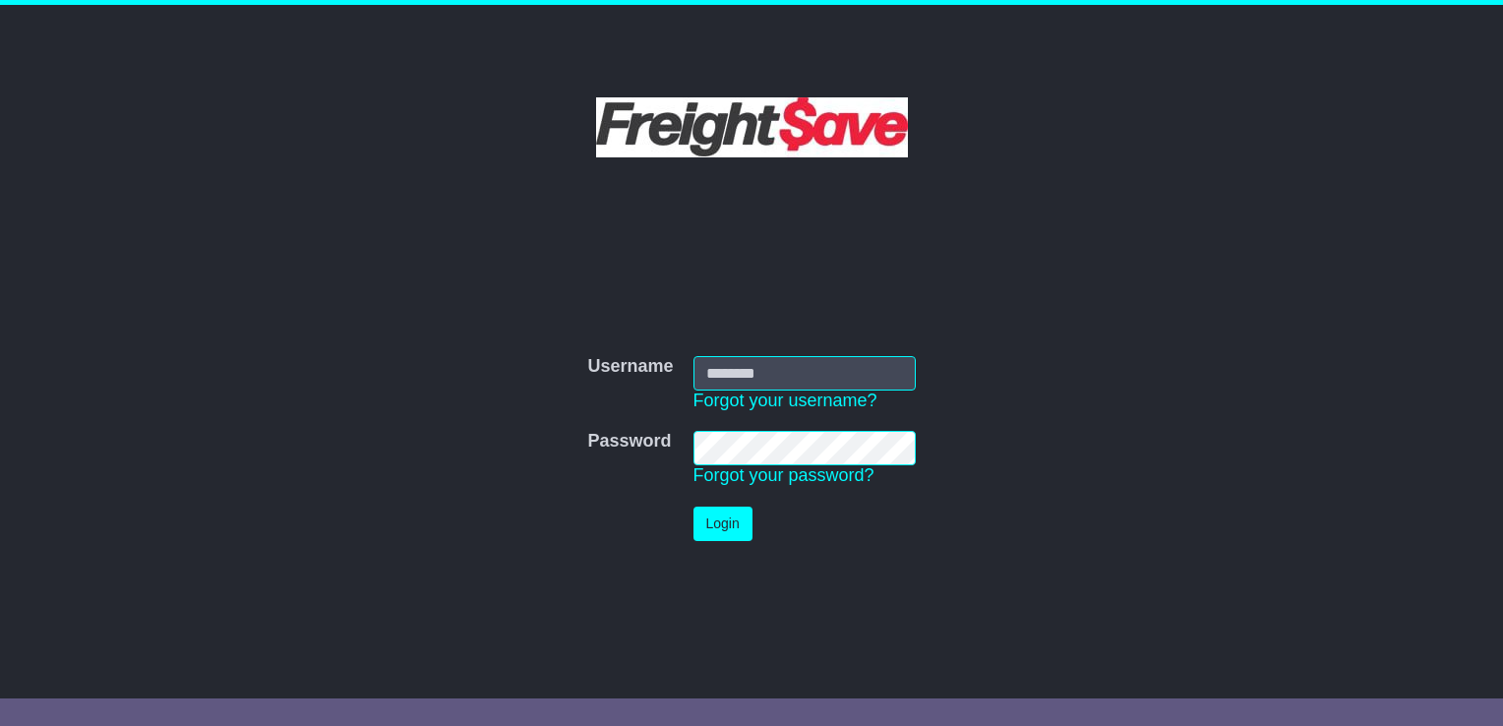 The image size is (1503, 726). What do you see at coordinates (723, 523) in the screenshot?
I see `button: Login` at bounding box center [723, 523].